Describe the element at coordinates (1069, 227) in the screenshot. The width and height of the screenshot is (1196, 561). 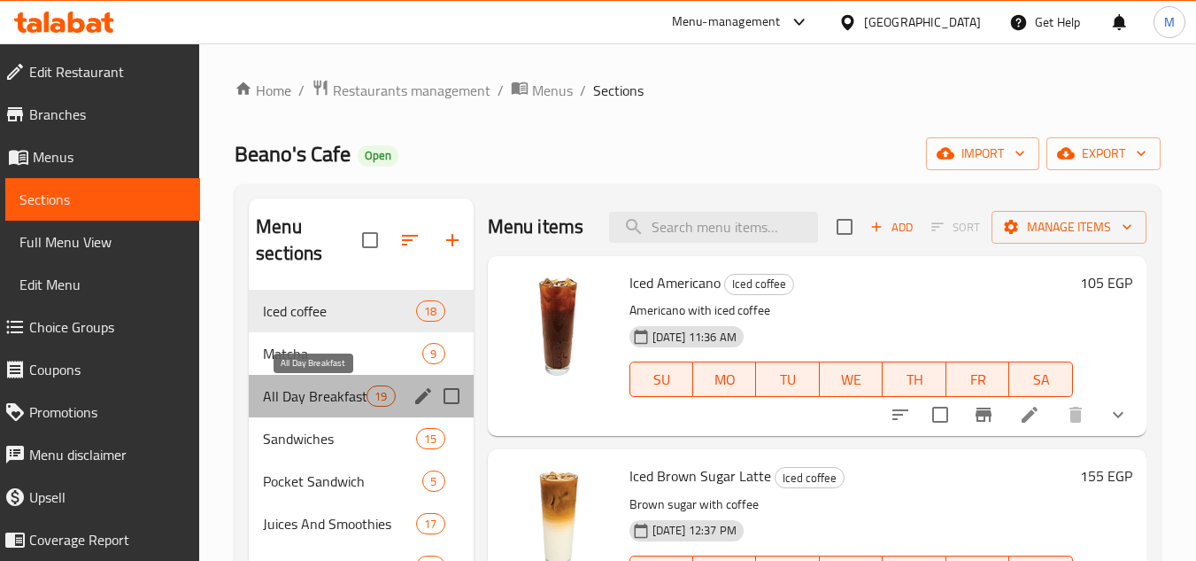
I see `button: Manage items` at that location.